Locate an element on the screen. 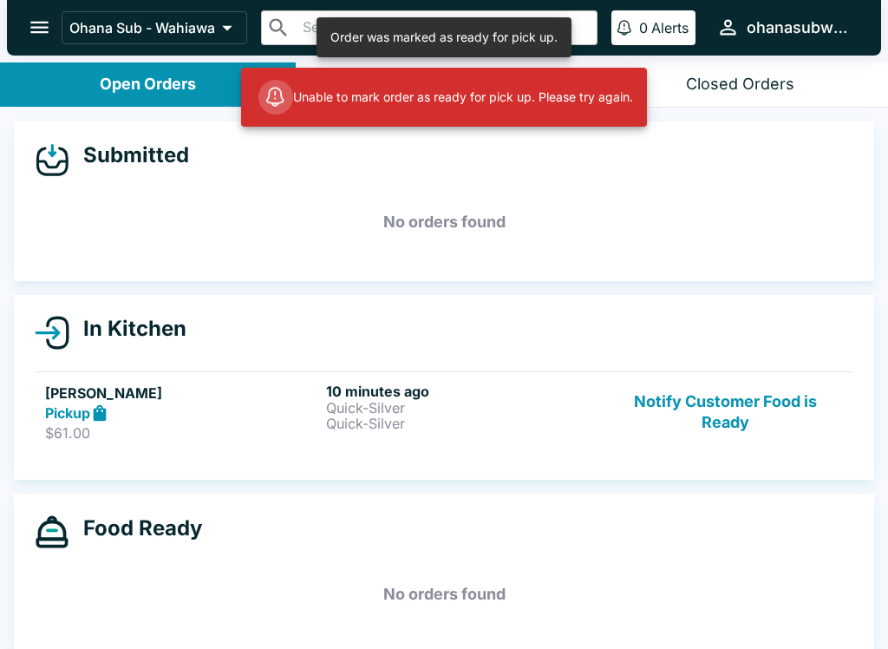  div: ohanasubwahiawa is located at coordinates (799, 28).